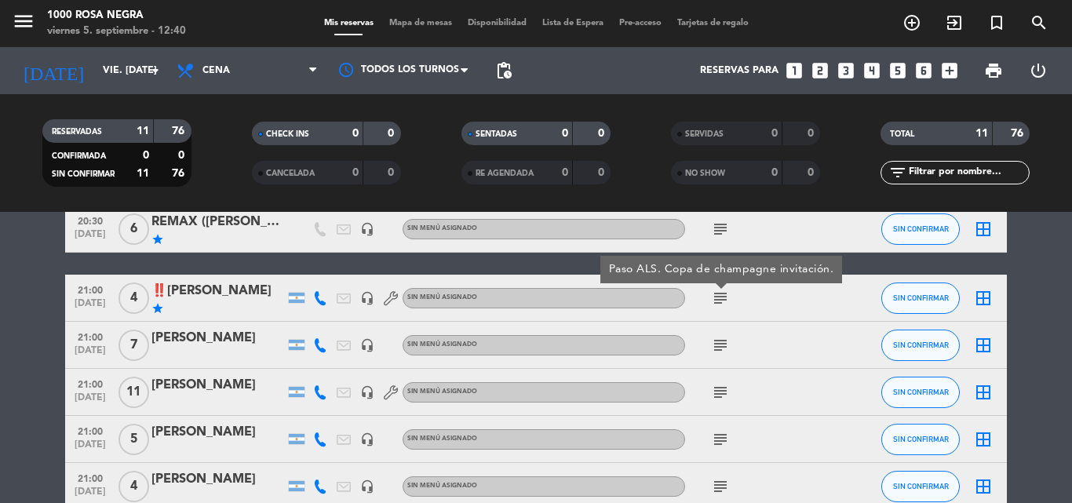  Describe the element at coordinates (713, 23) in the screenshot. I see `span: Tarjetas de regalo` at that location.